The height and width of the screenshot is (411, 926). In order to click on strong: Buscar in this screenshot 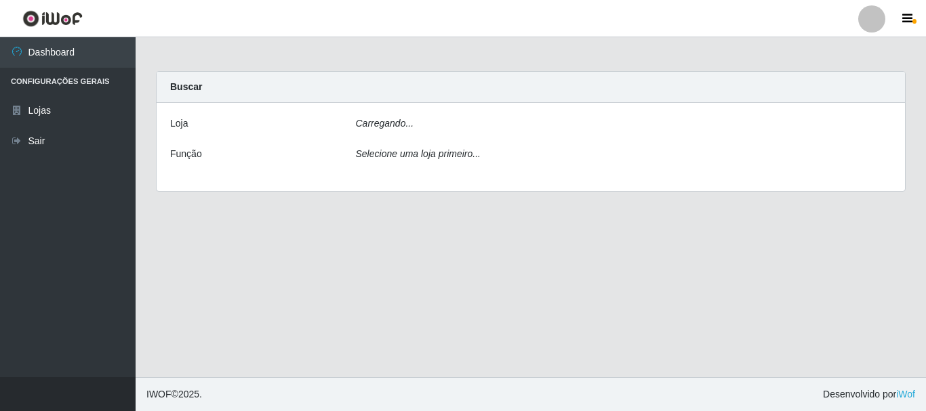, I will do `click(186, 87)`.